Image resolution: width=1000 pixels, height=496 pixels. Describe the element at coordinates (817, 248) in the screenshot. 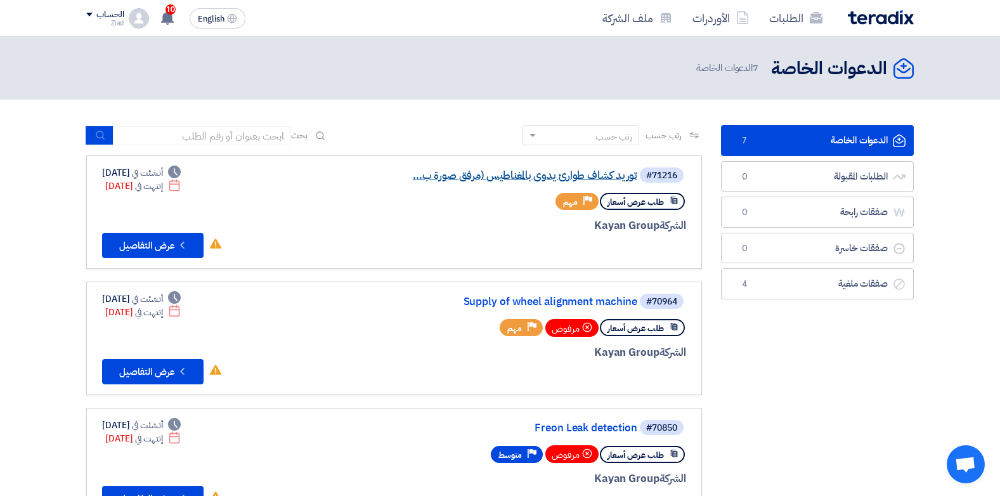

I see `a: صفقات خاسرة0` at that location.